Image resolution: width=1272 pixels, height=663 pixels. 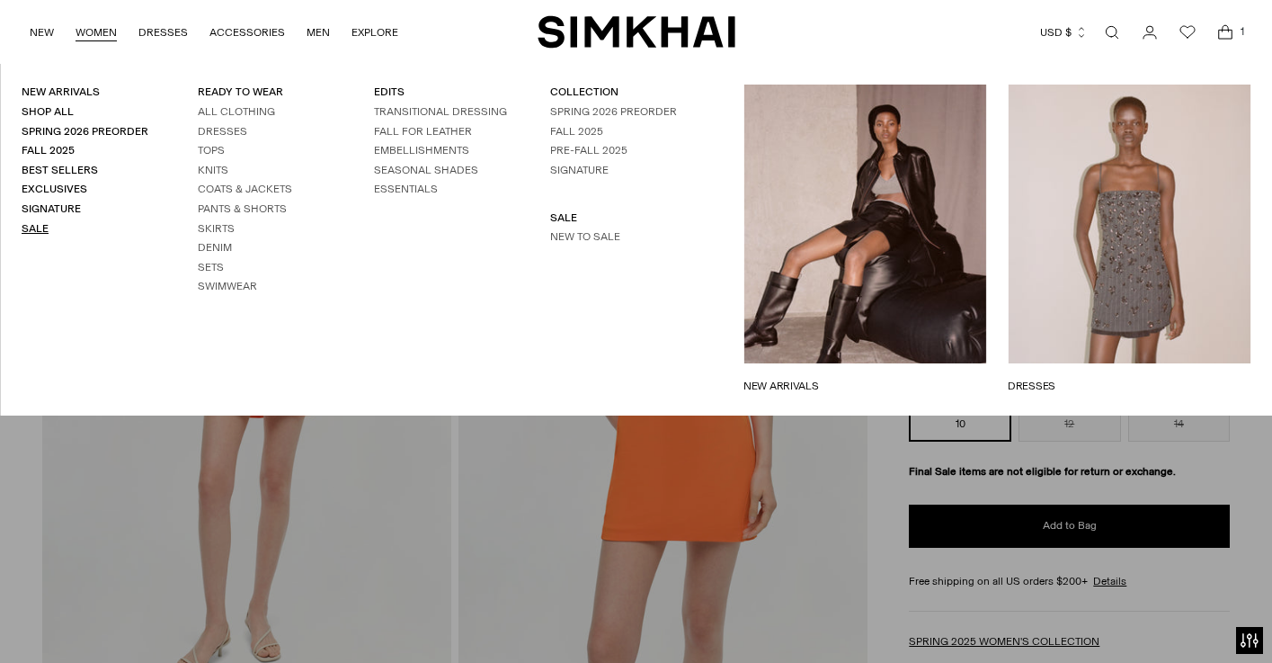 What do you see at coordinates (375, 32) in the screenshot?
I see `a: EXPLORE` at bounding box center [375, 32].